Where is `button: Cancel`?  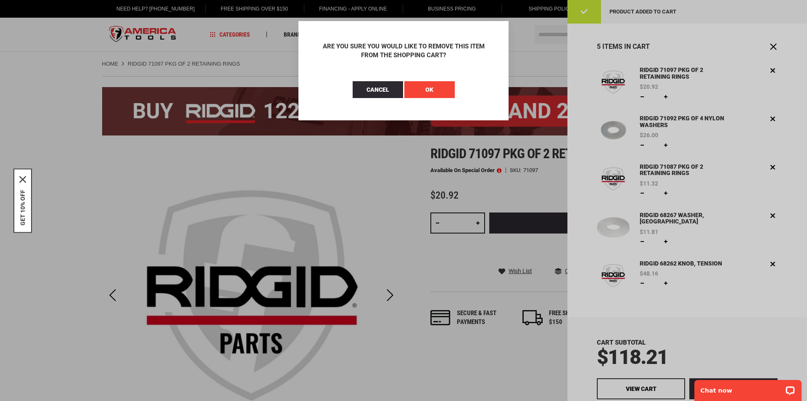 button: Cancel is located at coordinates (378, 90).